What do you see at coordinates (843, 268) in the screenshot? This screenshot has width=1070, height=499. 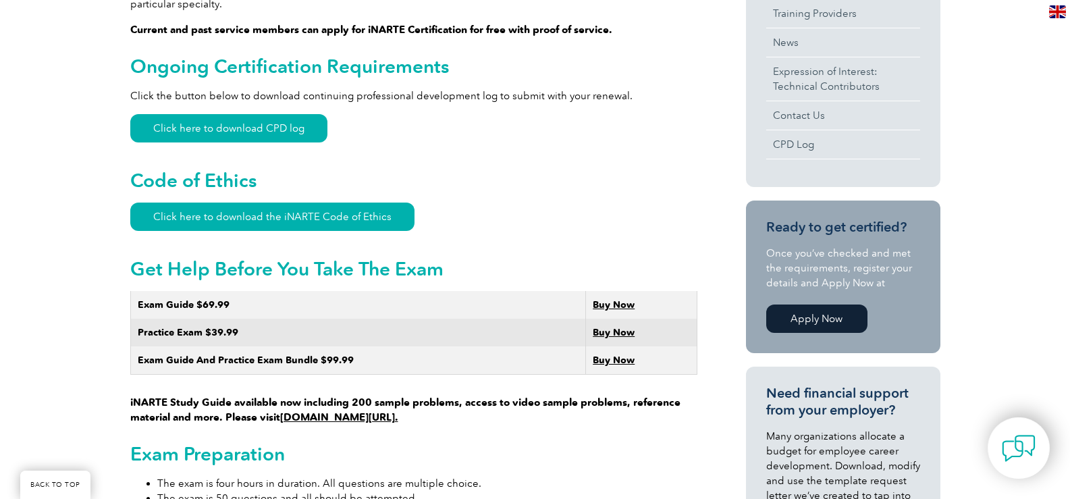 I see `p: Once you’ve checked and met the requirements, register your details and Apply Now at` at bounding box center [843, 268].